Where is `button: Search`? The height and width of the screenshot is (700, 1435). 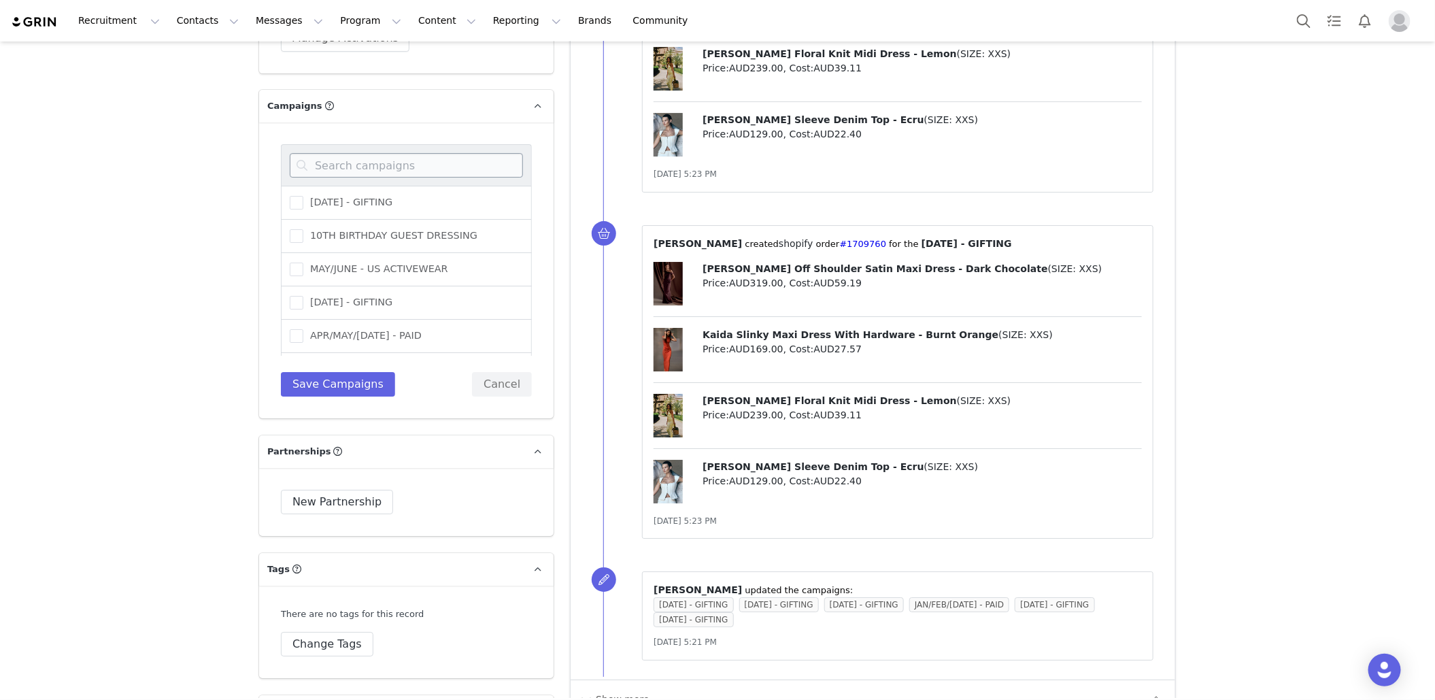
button: Search is located at coordinates (1304, 20).